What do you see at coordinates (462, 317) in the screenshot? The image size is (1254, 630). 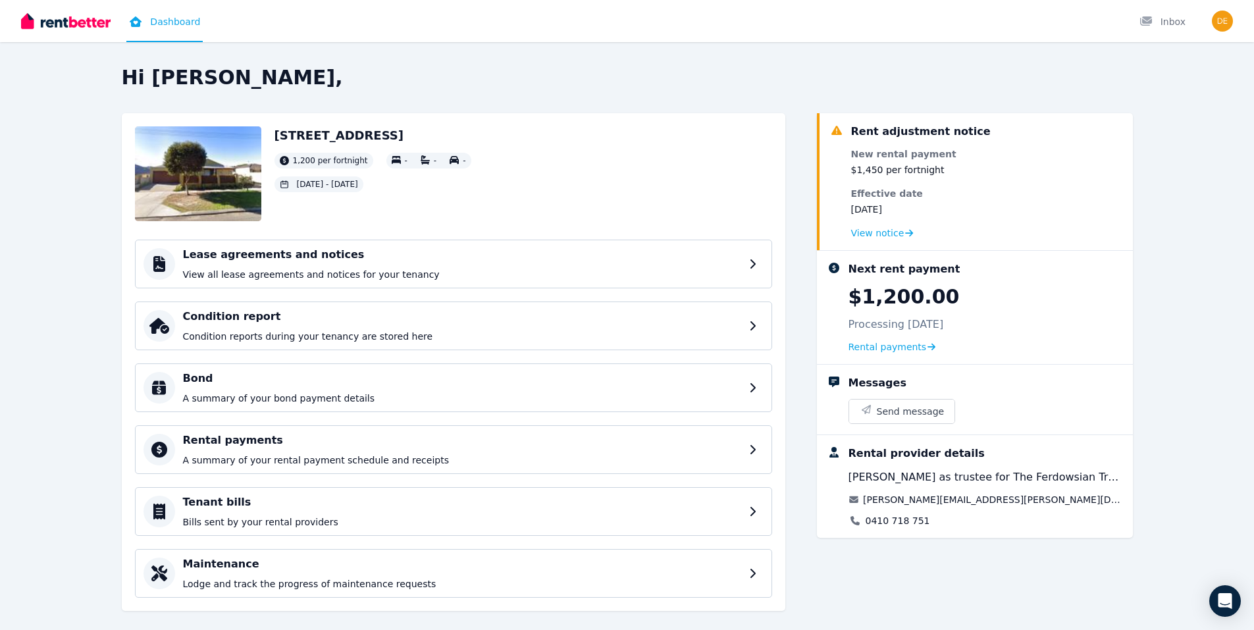 I see `h4: Condition report` at bounding box center [462, 317].